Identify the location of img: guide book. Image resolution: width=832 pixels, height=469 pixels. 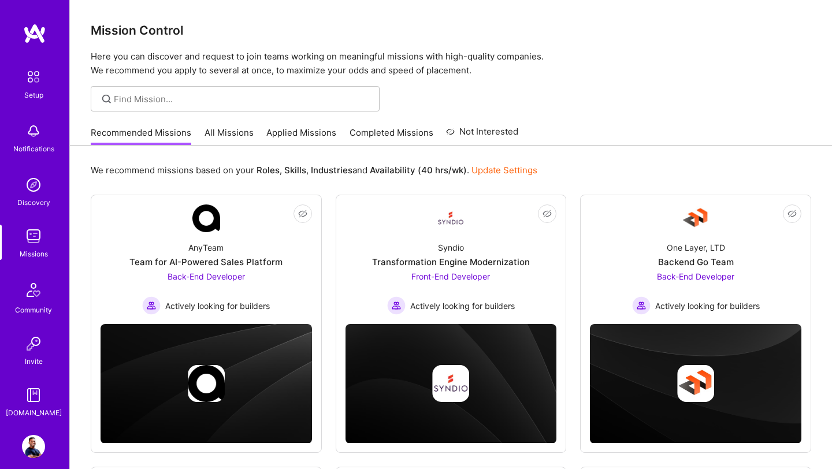
(34, 395).